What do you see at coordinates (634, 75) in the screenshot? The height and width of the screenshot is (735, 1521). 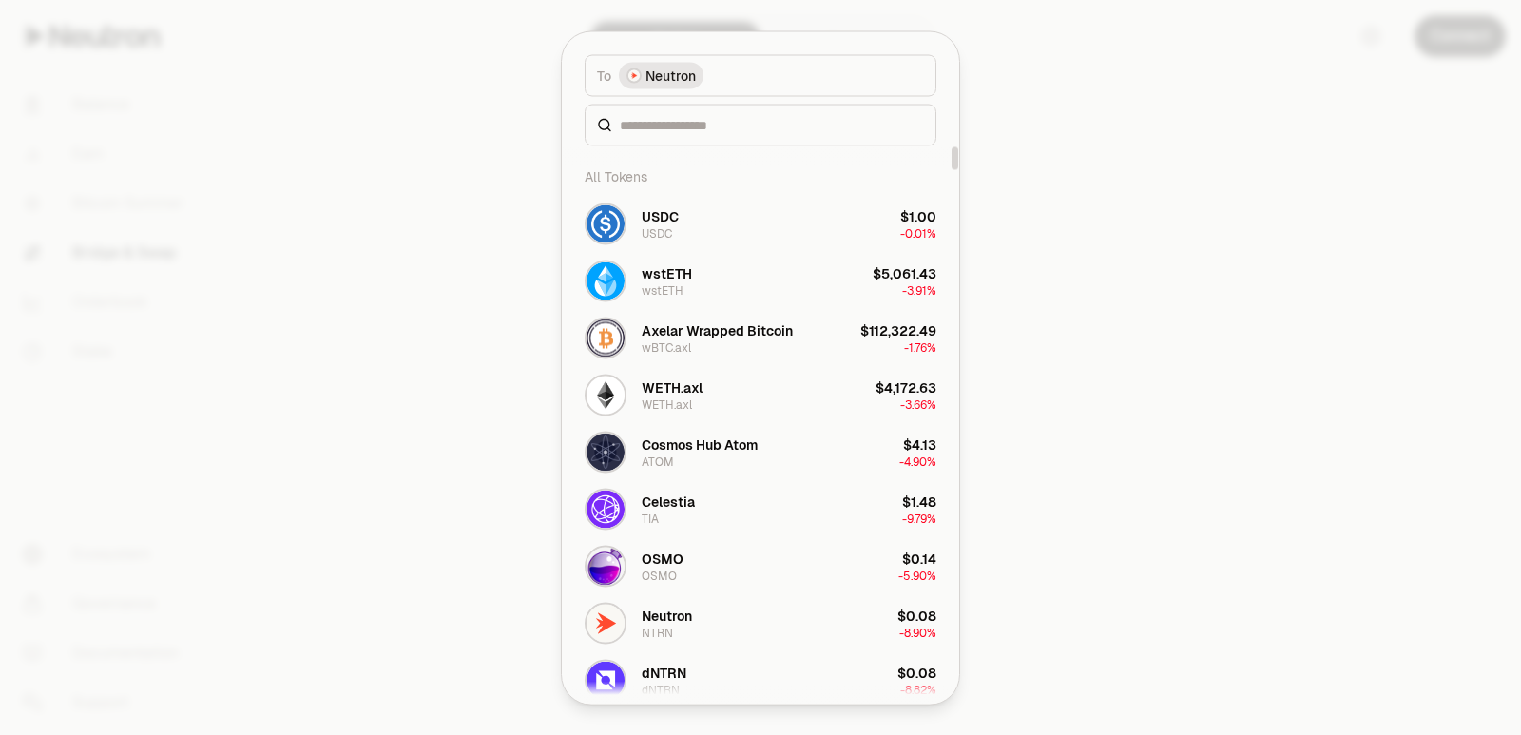 I see `img: Neutron Logo` at bounding box center [634, 75].